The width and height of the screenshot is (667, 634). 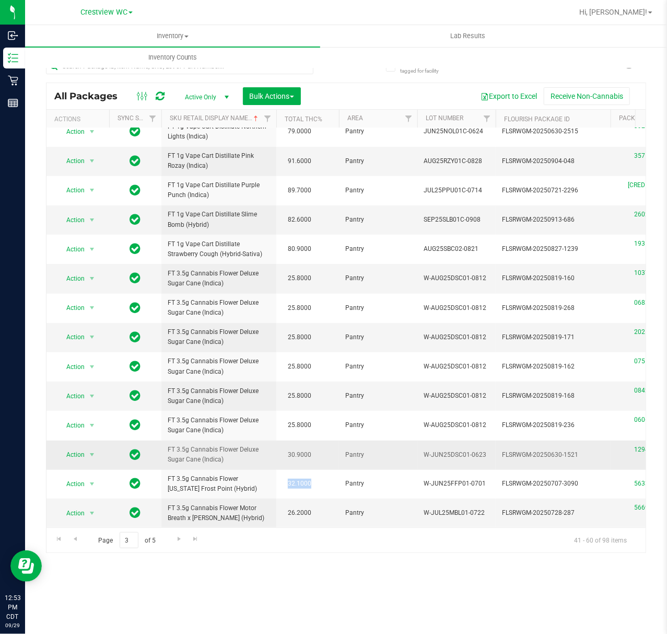 What do you see at coordinates (104, 12) in the screenshot?
I see `span: Crestview WC` at bounding box center [104, 12].